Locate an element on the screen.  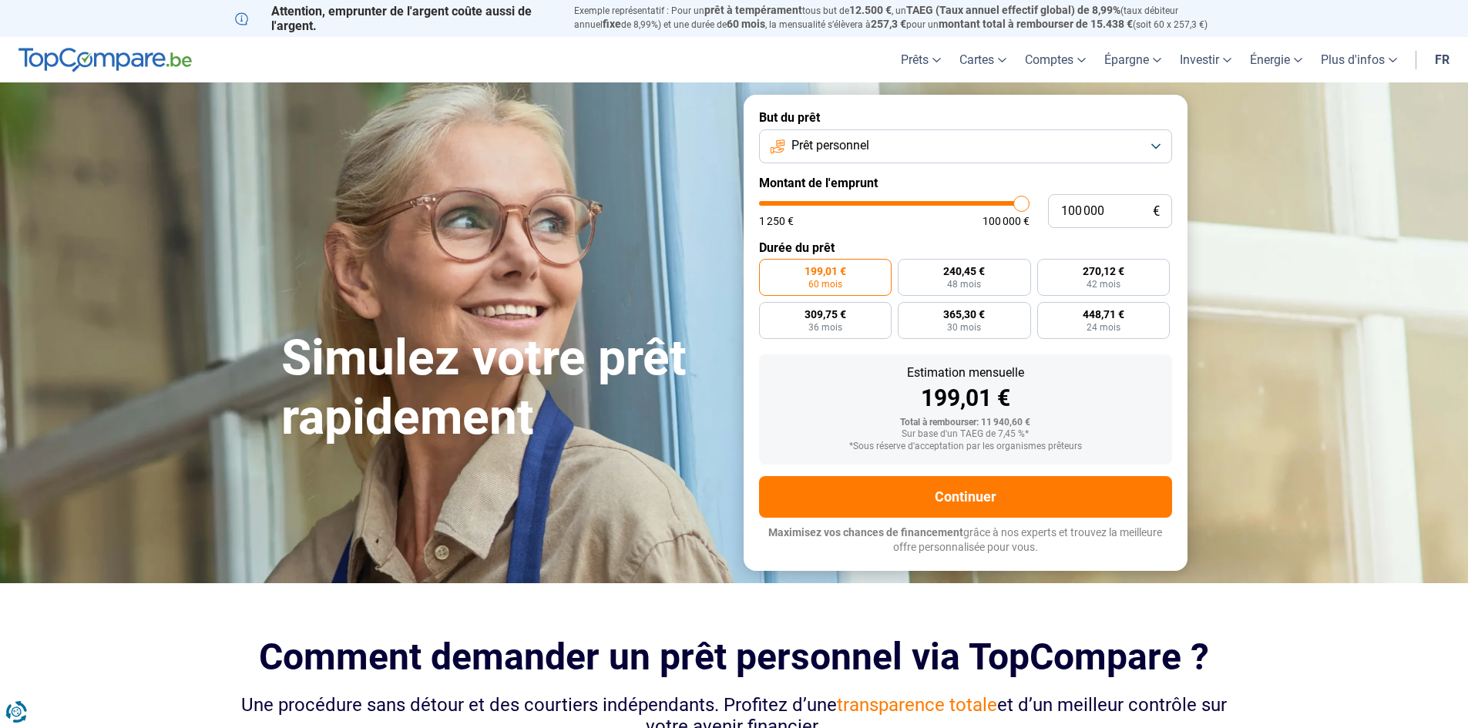
span: montant total à rembourser de 15.438 € is located at coordinates (1036, 24).